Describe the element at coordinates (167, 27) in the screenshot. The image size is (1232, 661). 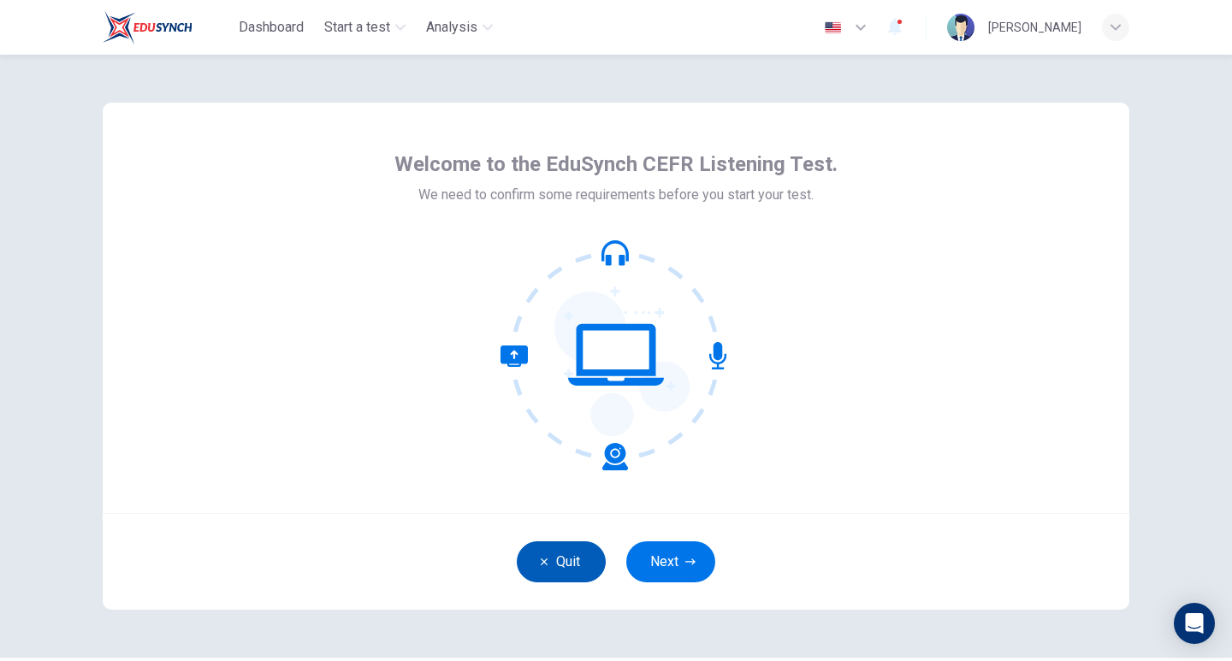
I see `a: EduSynch logo` at that location.